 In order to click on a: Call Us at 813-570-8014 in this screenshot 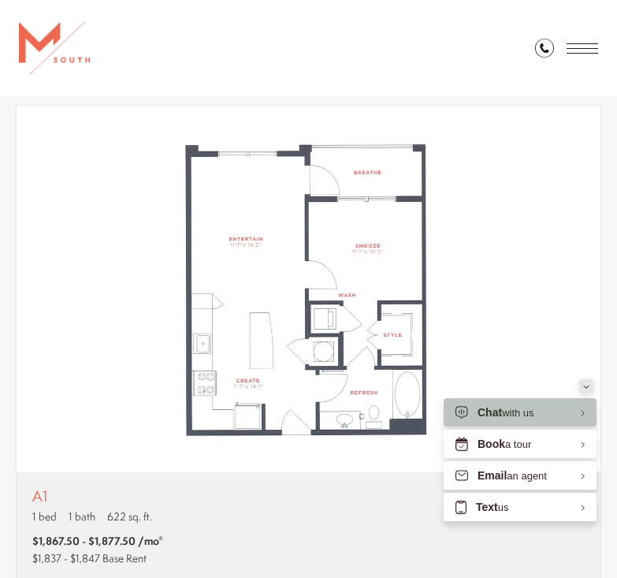, I will do `click(545, 49)`.